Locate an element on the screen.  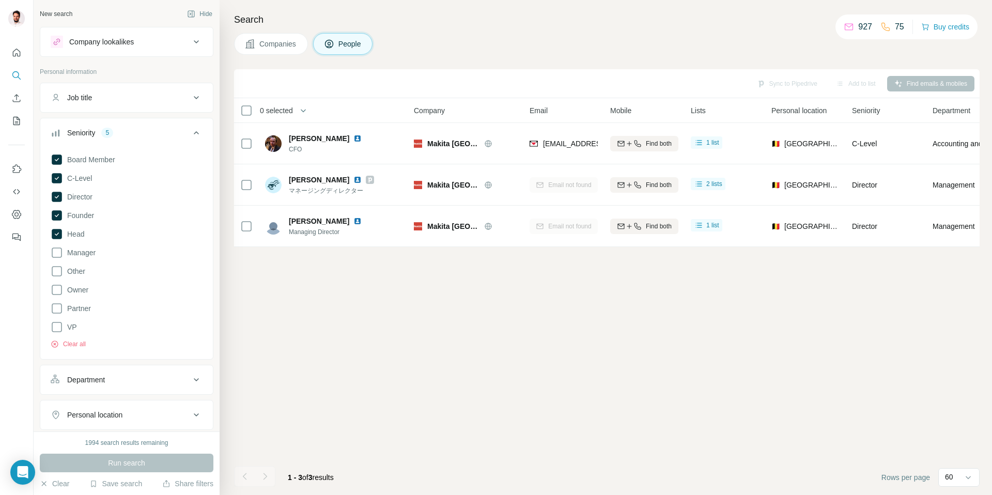
span: Manager is located at coordinates (79, 253).